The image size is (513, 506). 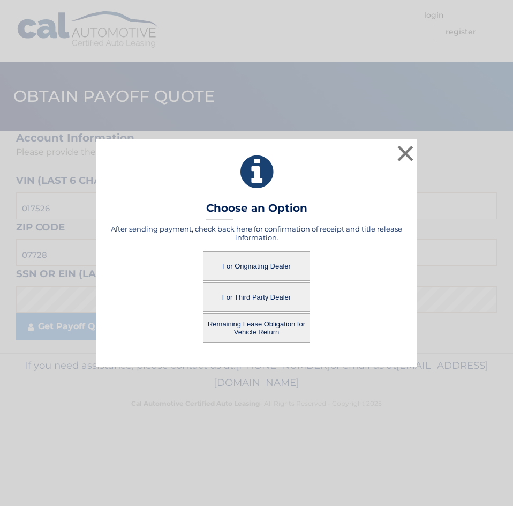 What do you see at coordinates (257, 266) in the screenshot?
I see `button: For Originating Dealer` at bounding box center [257, 266].